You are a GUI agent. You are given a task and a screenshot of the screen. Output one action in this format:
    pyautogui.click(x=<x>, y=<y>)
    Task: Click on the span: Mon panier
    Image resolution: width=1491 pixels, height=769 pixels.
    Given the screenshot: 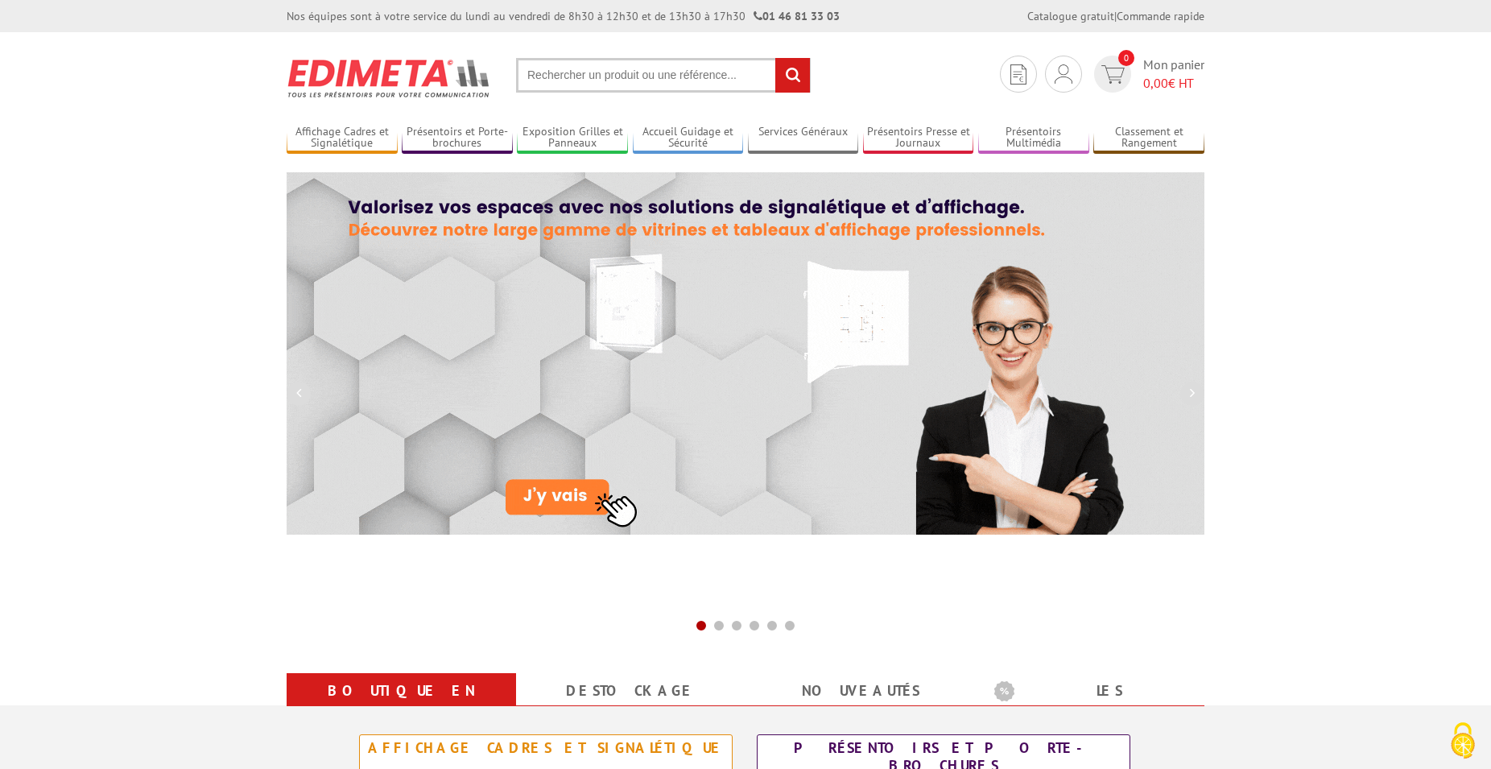 What is the action you would take?
    pyautogui.click(x=1174, y=74)
    